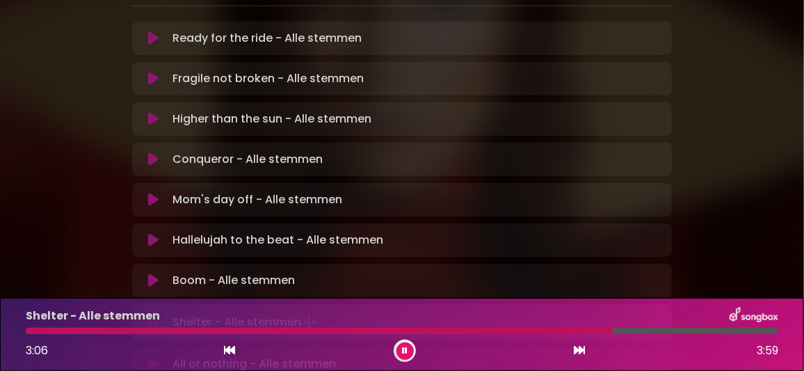  What do you see at coordinates (754, 316) in the screenshot?
I see `img: songbox-logo-white.png` at bounding box center [754, 316].